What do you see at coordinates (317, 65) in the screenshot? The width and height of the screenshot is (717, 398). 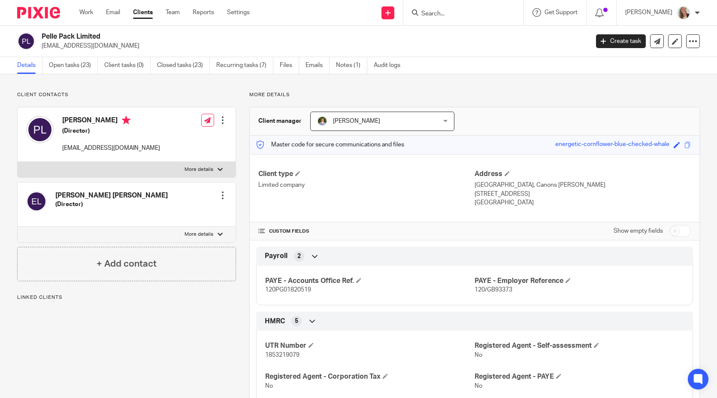 I see `a: Emails` at bounding box center [317, 65].